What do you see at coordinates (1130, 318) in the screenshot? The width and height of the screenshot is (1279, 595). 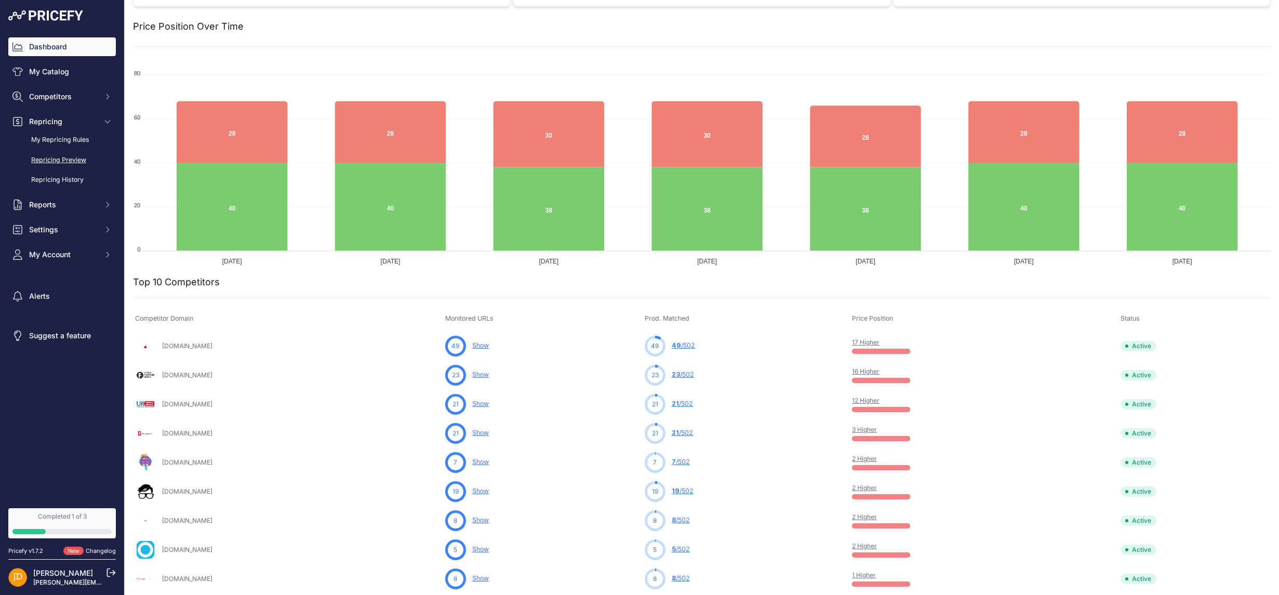 I see `span: Status` at bounding box center [1130, 318].